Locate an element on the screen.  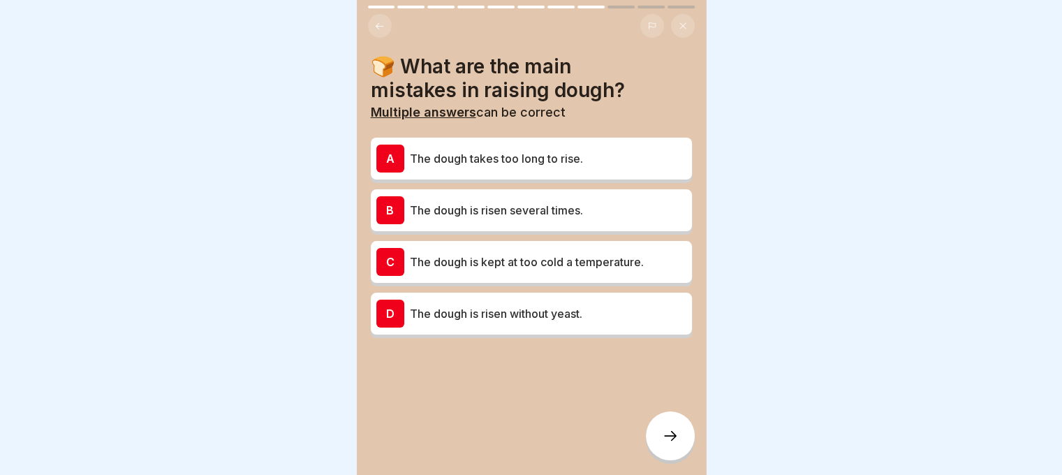
div: B is located at coordinates (390, 210).